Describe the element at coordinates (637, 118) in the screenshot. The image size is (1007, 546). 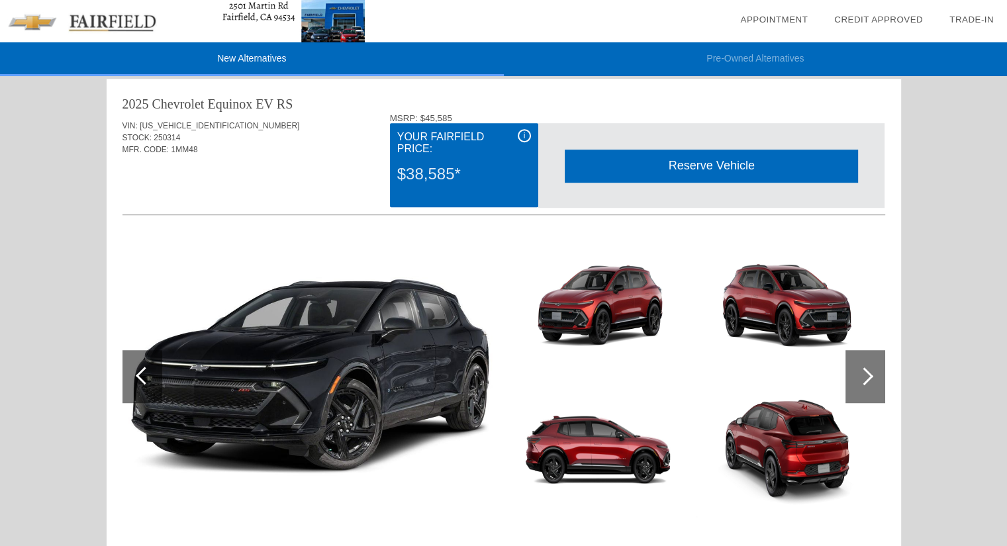
I see `div: MSRP: $45,585` at that location.